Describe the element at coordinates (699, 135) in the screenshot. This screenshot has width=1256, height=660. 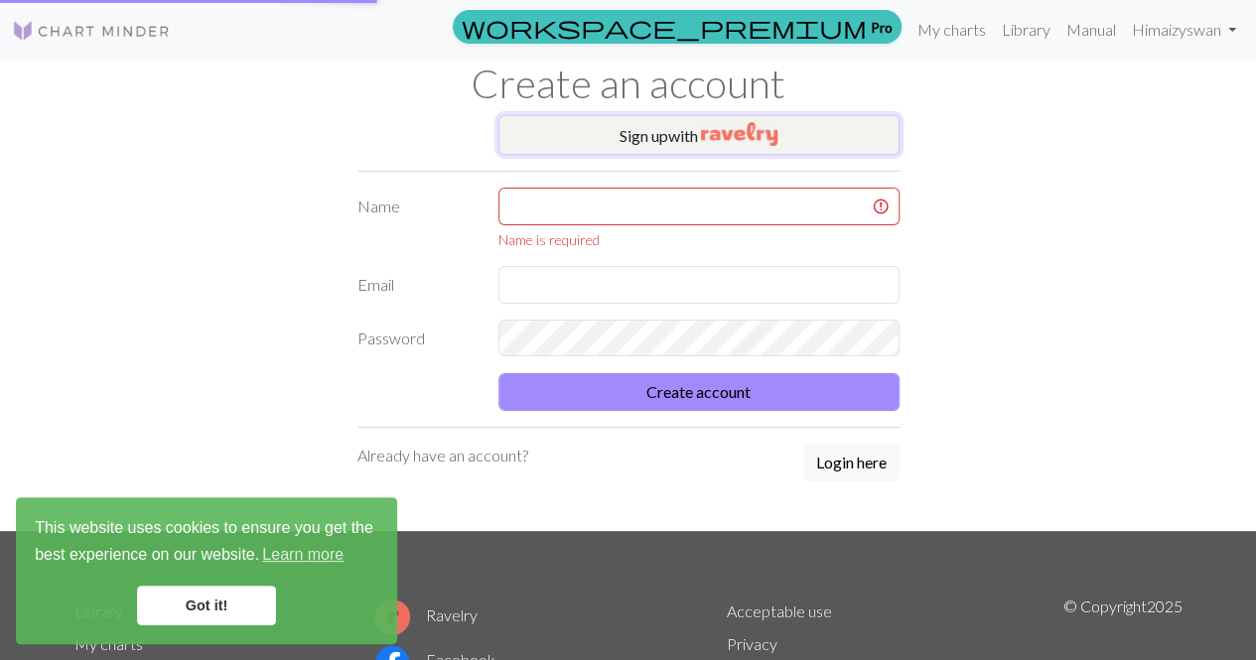
I see `button: Sign upwith` at that location.